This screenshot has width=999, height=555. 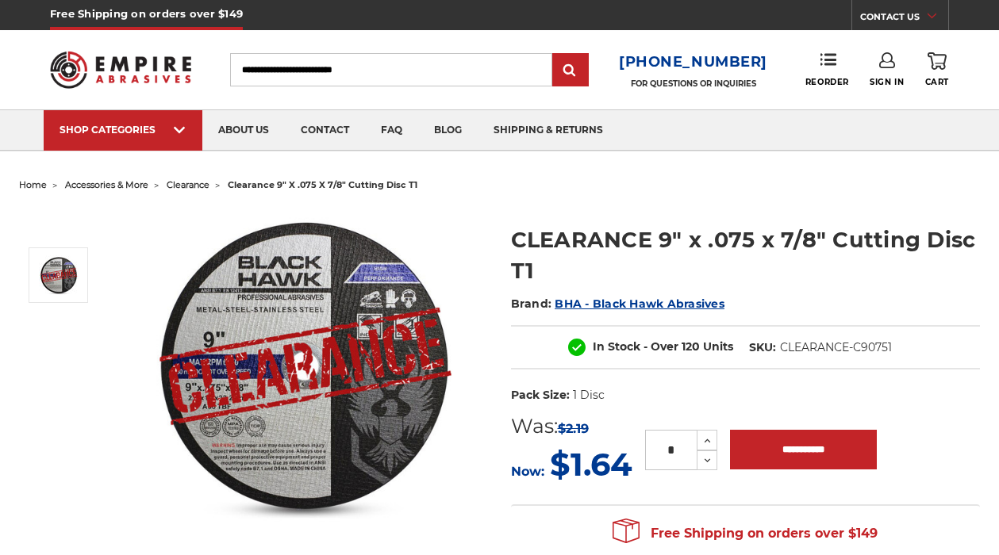 I want to click on span: Sign In, so click(x=886, y=82).